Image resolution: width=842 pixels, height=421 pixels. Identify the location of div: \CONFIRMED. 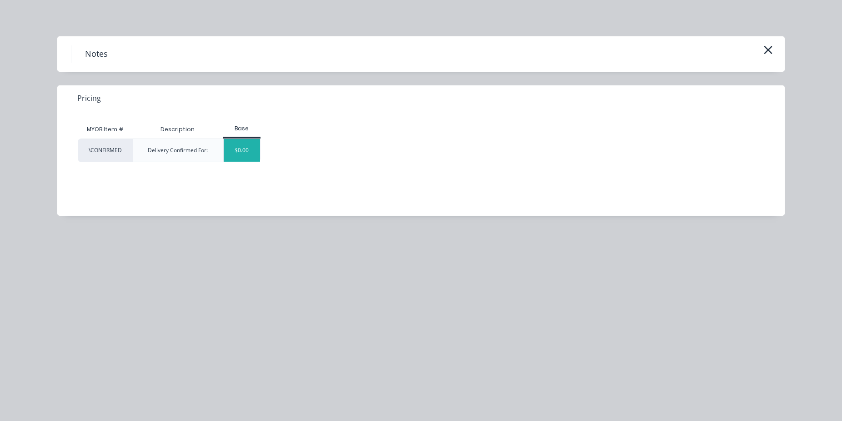
(105, 150).